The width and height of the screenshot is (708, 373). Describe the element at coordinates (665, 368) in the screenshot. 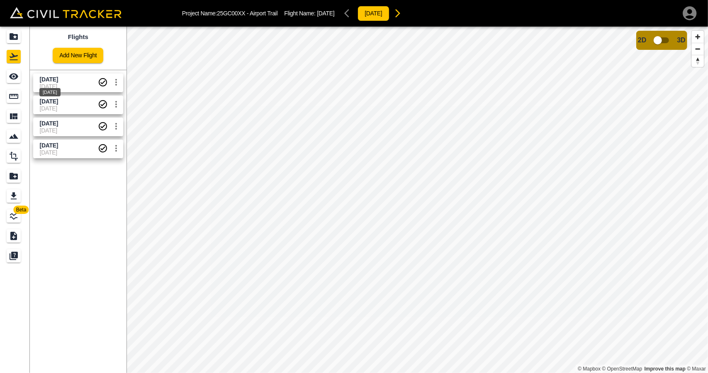

I see `a: Map feedback` at that location.